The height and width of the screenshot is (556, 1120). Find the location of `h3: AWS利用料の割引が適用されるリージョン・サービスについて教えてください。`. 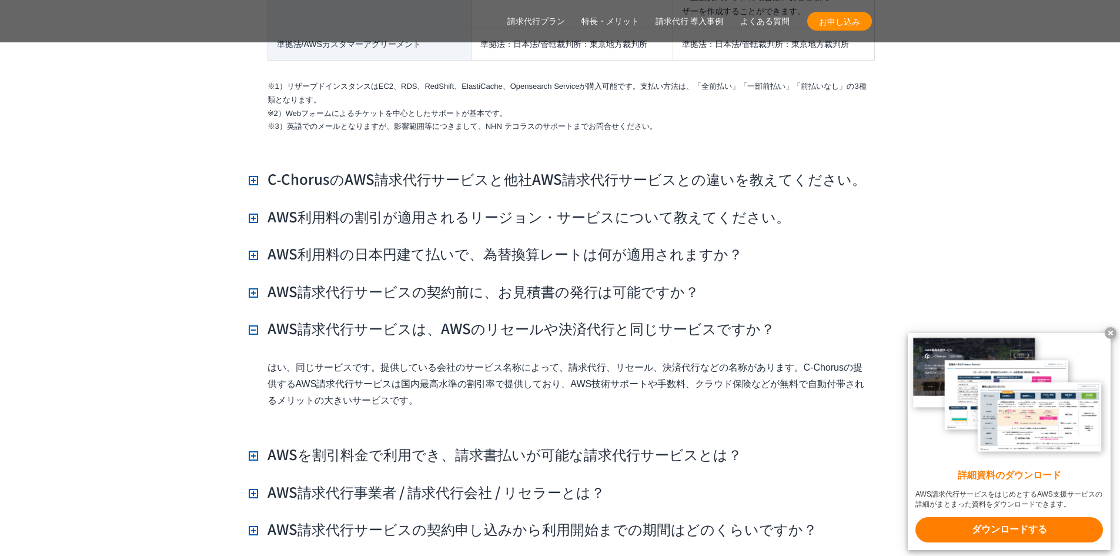

h3: AWS利用料の割引が適用されるリージョン・サービスについて教えてください。 is located at coordinates (519, 216).